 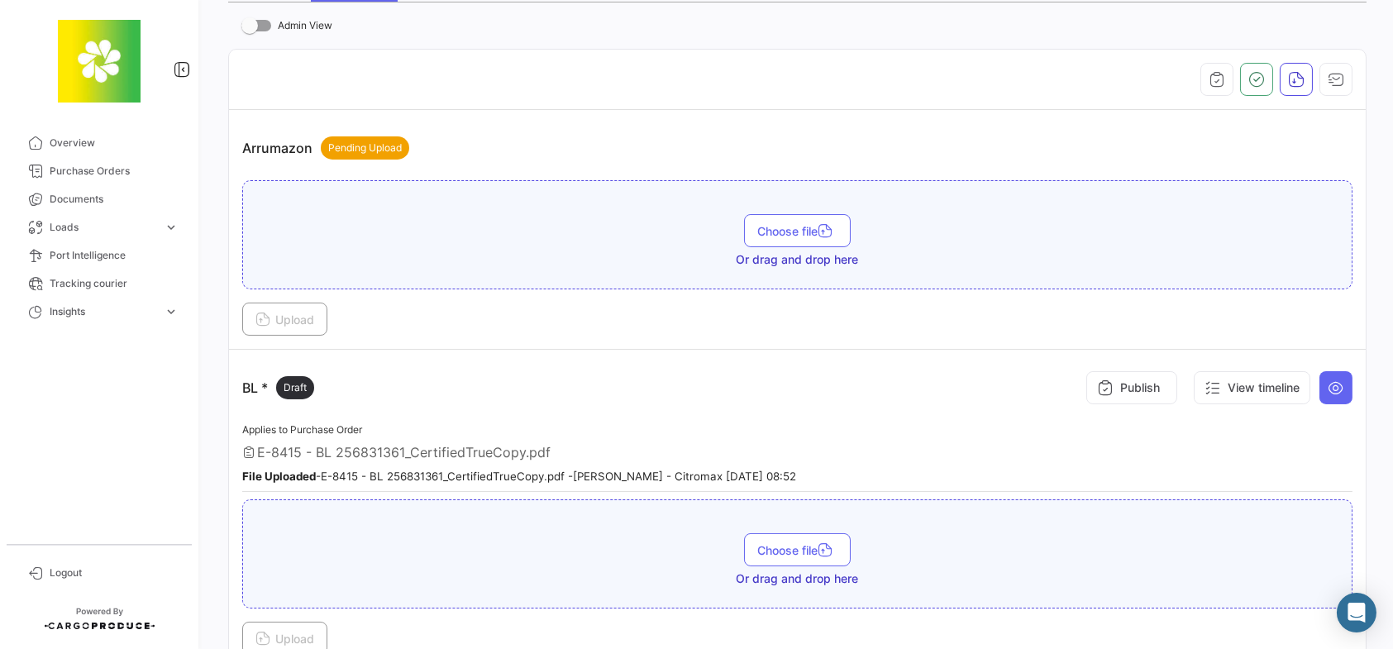 I want to click on img: 8664c674-3a9e-46e9-8cba-ffa54c79117b.jfif, so click(x=99, y=61).